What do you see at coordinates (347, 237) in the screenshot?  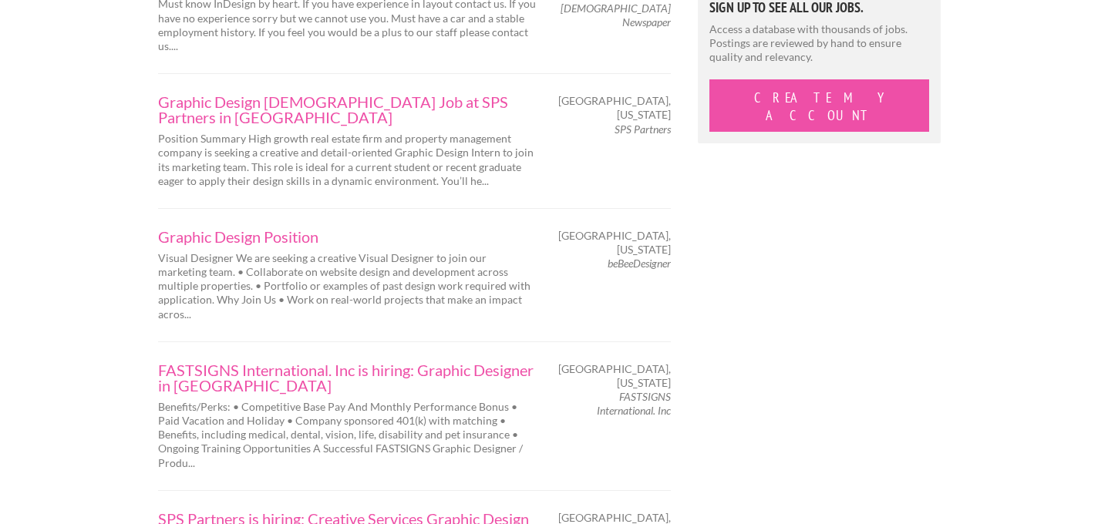 I see `a: Graphic Design Position` at bounding box center [347, 237].